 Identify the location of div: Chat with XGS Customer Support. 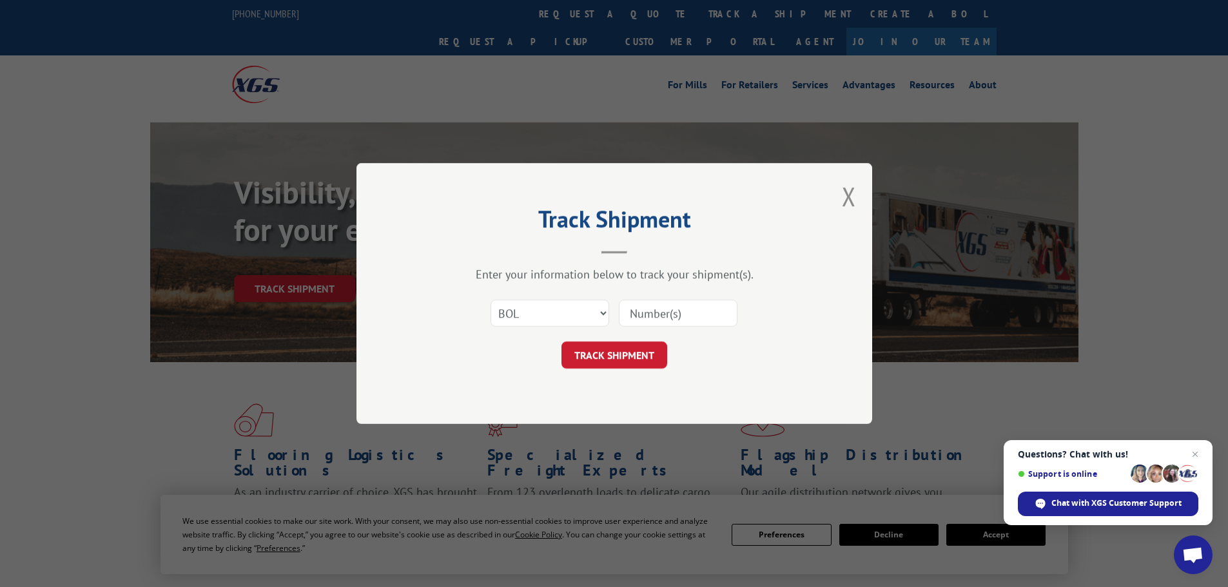
(1108, 504).